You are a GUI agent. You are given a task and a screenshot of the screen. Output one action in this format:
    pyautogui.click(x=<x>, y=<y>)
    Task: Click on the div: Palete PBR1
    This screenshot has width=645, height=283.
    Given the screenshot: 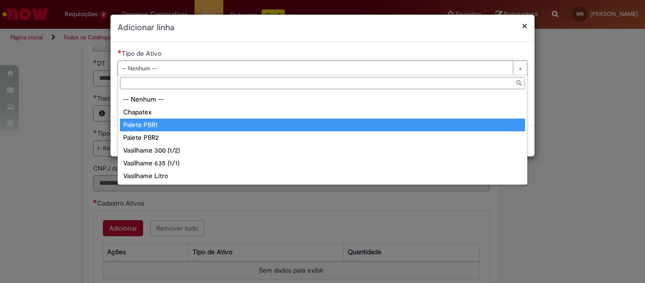 What is the action you would take?
    pyautogui.click(x=323, y=125)
    